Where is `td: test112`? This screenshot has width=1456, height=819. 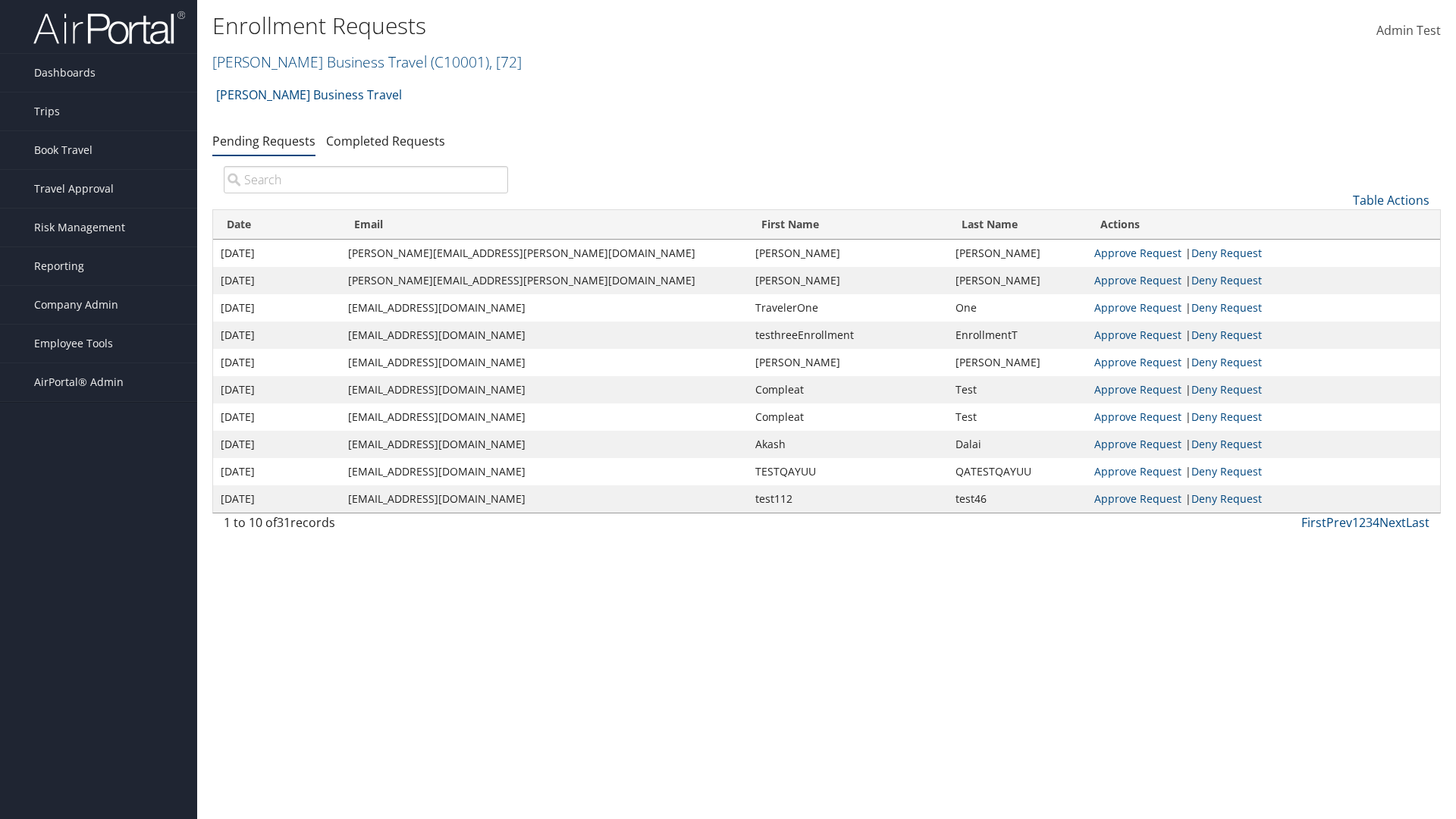 td: test112 is located at coordinates (847, 499).